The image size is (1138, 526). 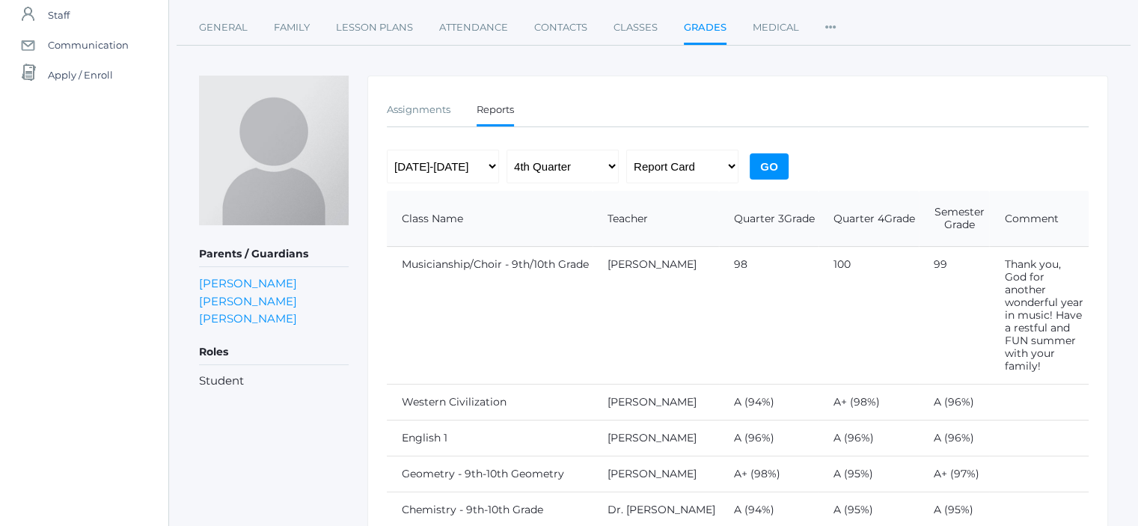 What do you see at coordinates (88, 45) in the screenshot?
I see `span: Communication` at bounding box center [88, 45].